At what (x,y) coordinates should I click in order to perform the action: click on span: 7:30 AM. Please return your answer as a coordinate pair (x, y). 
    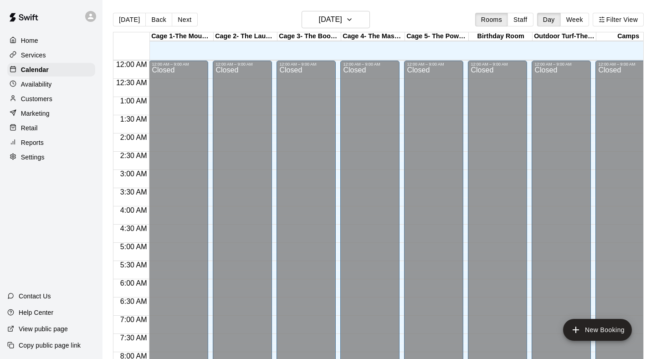
    Looking at the image, I should click on (134, 338).